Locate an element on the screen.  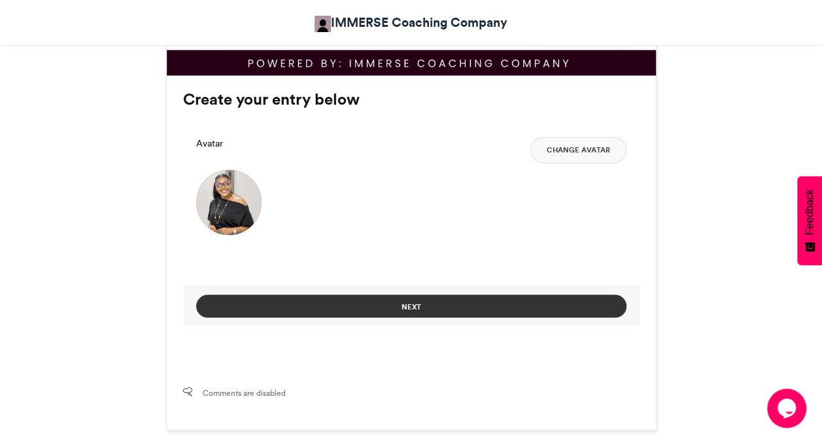
button: Feedback - Show survey is located at coordinates (810, 221).